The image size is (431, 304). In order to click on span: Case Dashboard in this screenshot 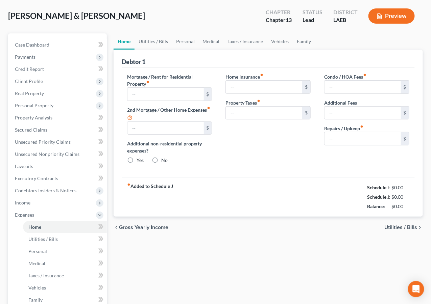, I will do `click(32, 45)`.